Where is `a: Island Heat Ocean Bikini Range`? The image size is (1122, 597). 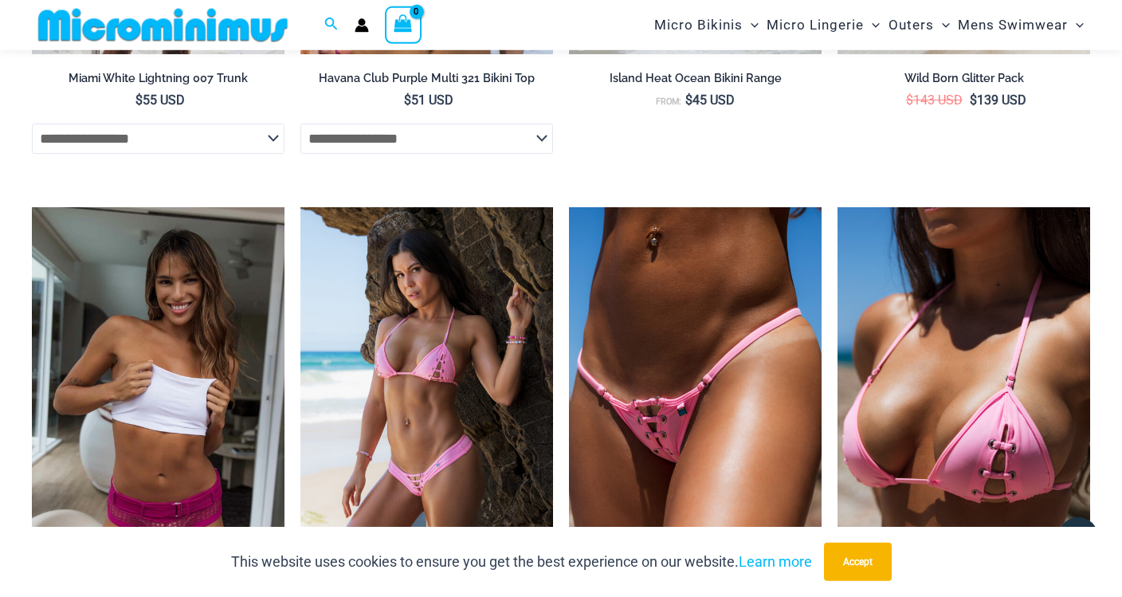
a: Island Heat Ocean Bikini Range is located at coordinates (695, 81).